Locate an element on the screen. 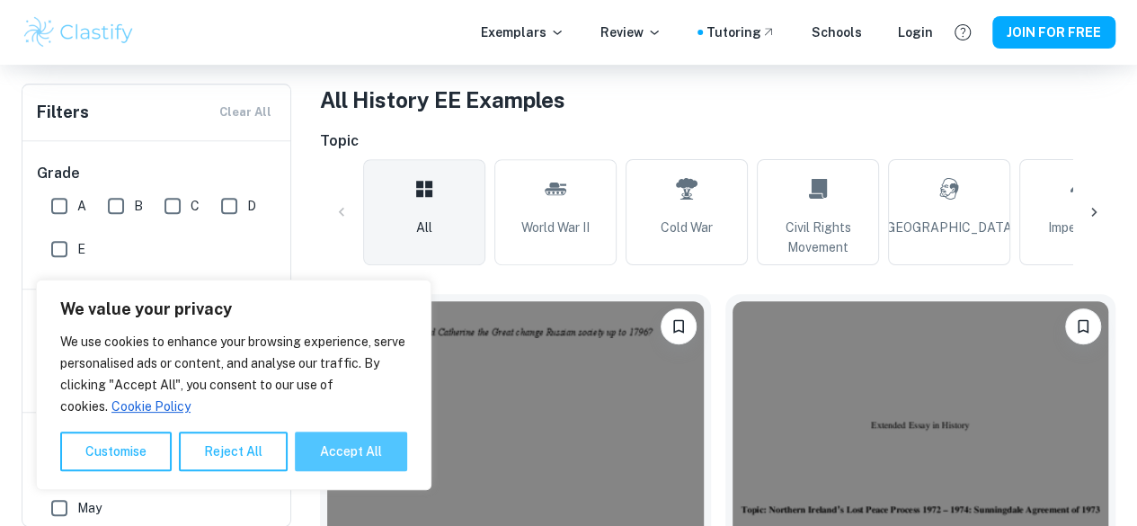 The height and width of the screenshot is (526, 1137). a: Clastify logo is located at coordinates (78, 32).